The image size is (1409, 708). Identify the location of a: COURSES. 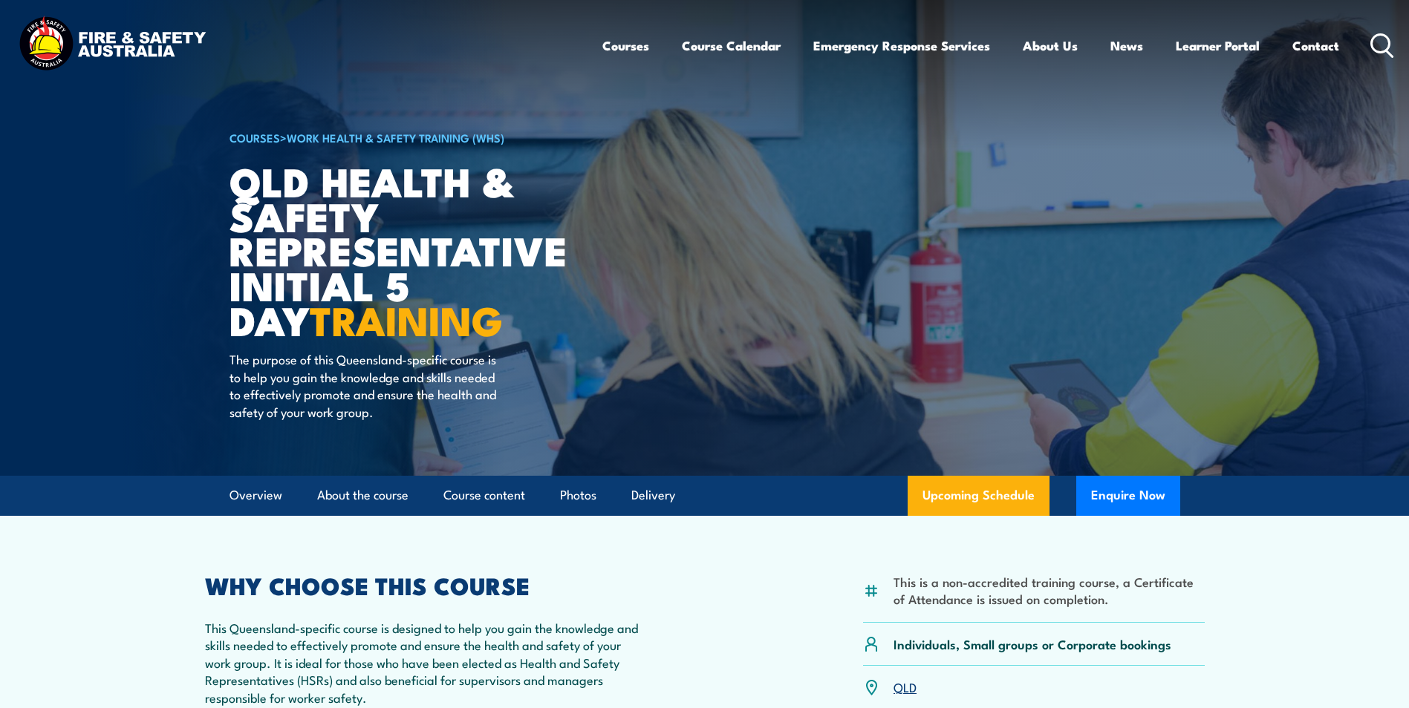
(255, 137).